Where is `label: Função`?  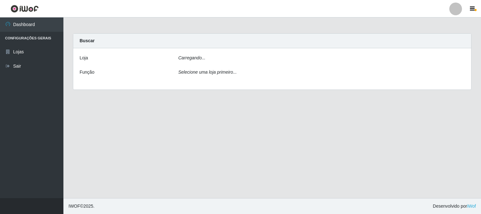
label: Função is located at coordinates (87, 72).